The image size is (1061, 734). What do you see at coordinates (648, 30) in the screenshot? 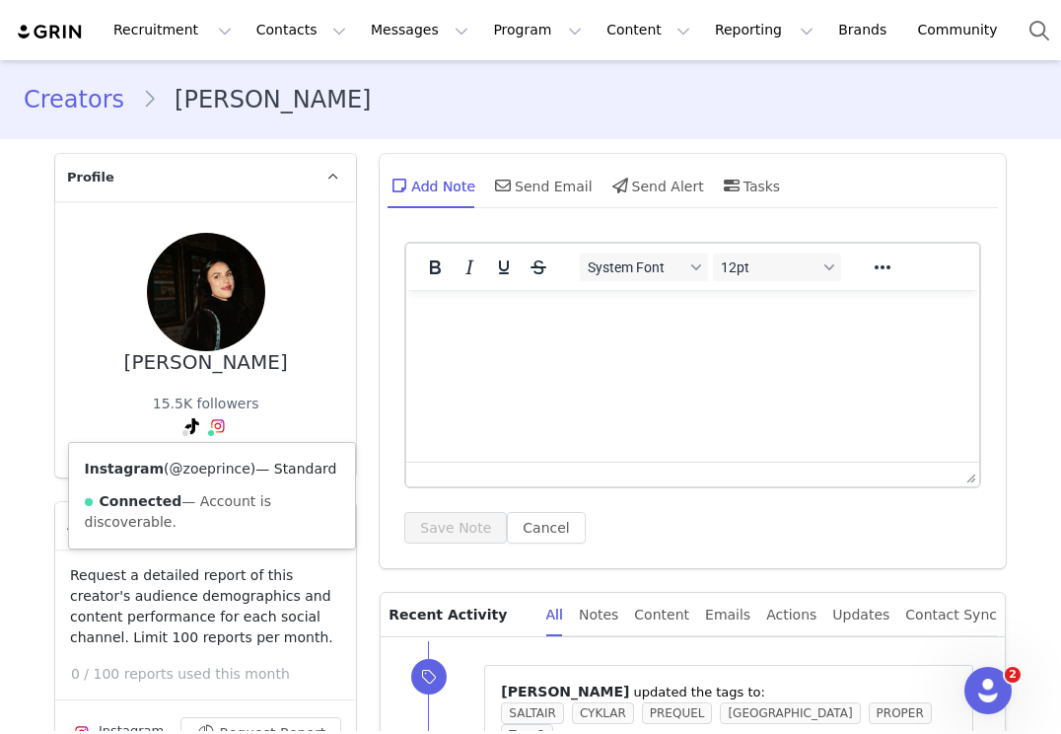
I see `button: Content` at bounding box center [648, 30].